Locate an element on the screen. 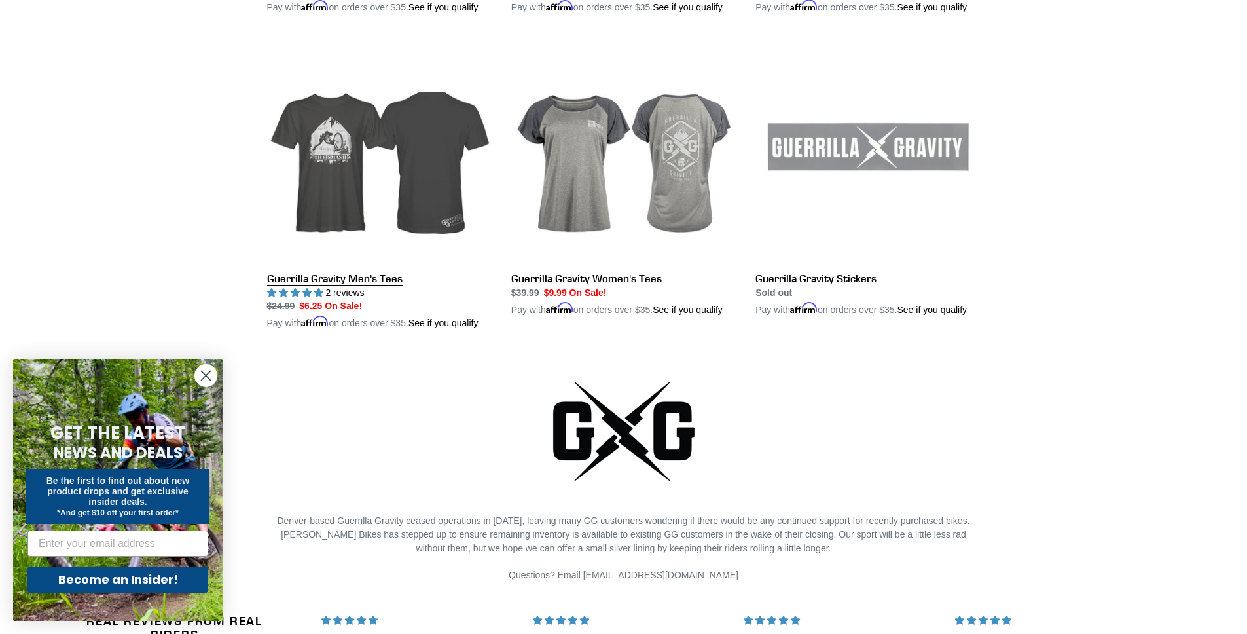 This screenshot has width=1247, height=634. span: NEWS AND DEALS is located at coordinates (118, 452).